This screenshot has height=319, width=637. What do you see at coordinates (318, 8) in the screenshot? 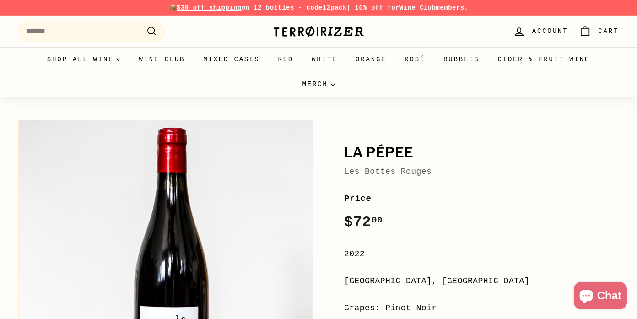
I see `p: 📦 on 12 bottles - code | 10% off for members.` at bounding box center [318, 8].